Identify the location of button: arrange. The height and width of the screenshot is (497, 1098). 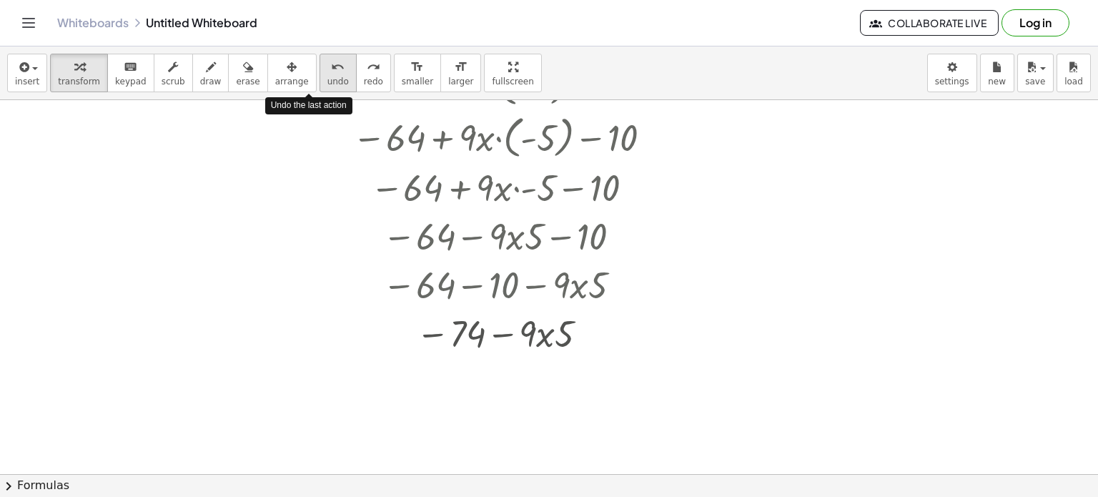
(292, 73).